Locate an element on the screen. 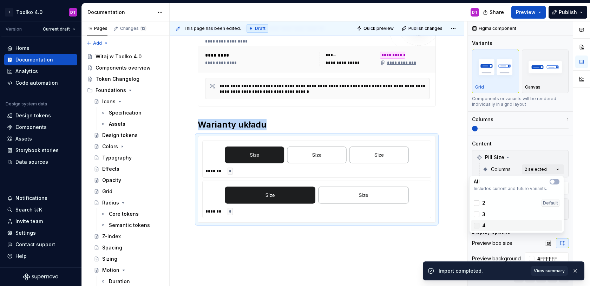 The image size is (590, 286). span: Includes current and future variants. is located at coordinates (516, 189).